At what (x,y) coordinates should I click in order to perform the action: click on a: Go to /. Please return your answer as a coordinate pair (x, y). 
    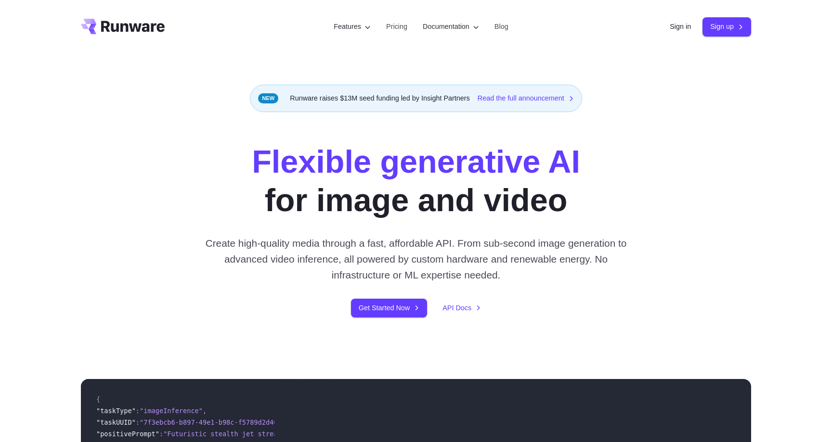
    Looking at the image, I should click on (123, 26).